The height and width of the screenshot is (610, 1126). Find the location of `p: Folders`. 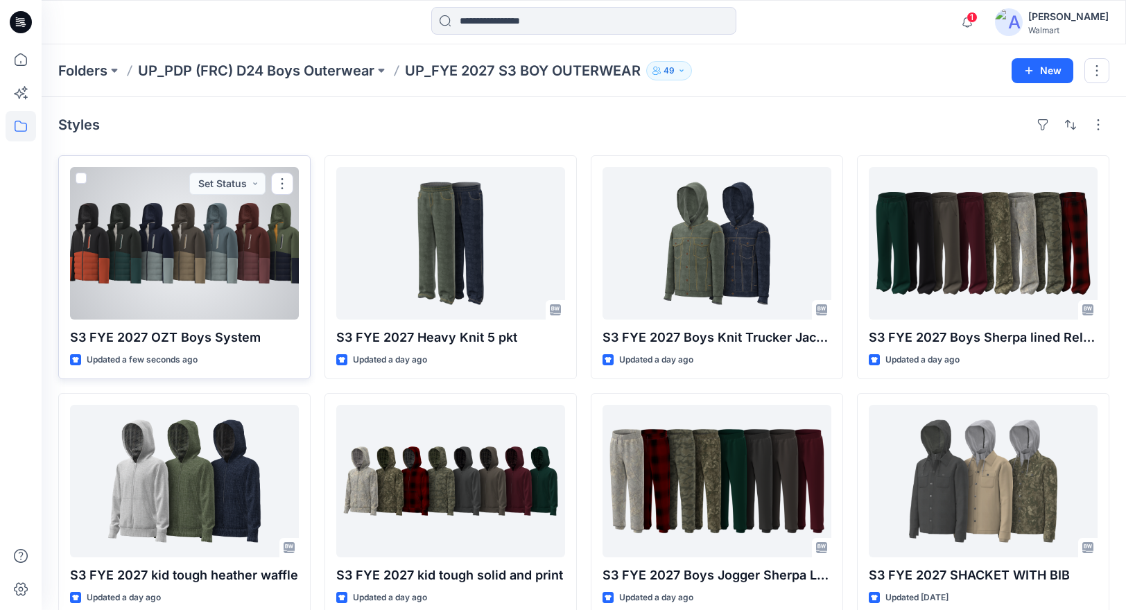

p: Folders is located at coordinates (83, 71).